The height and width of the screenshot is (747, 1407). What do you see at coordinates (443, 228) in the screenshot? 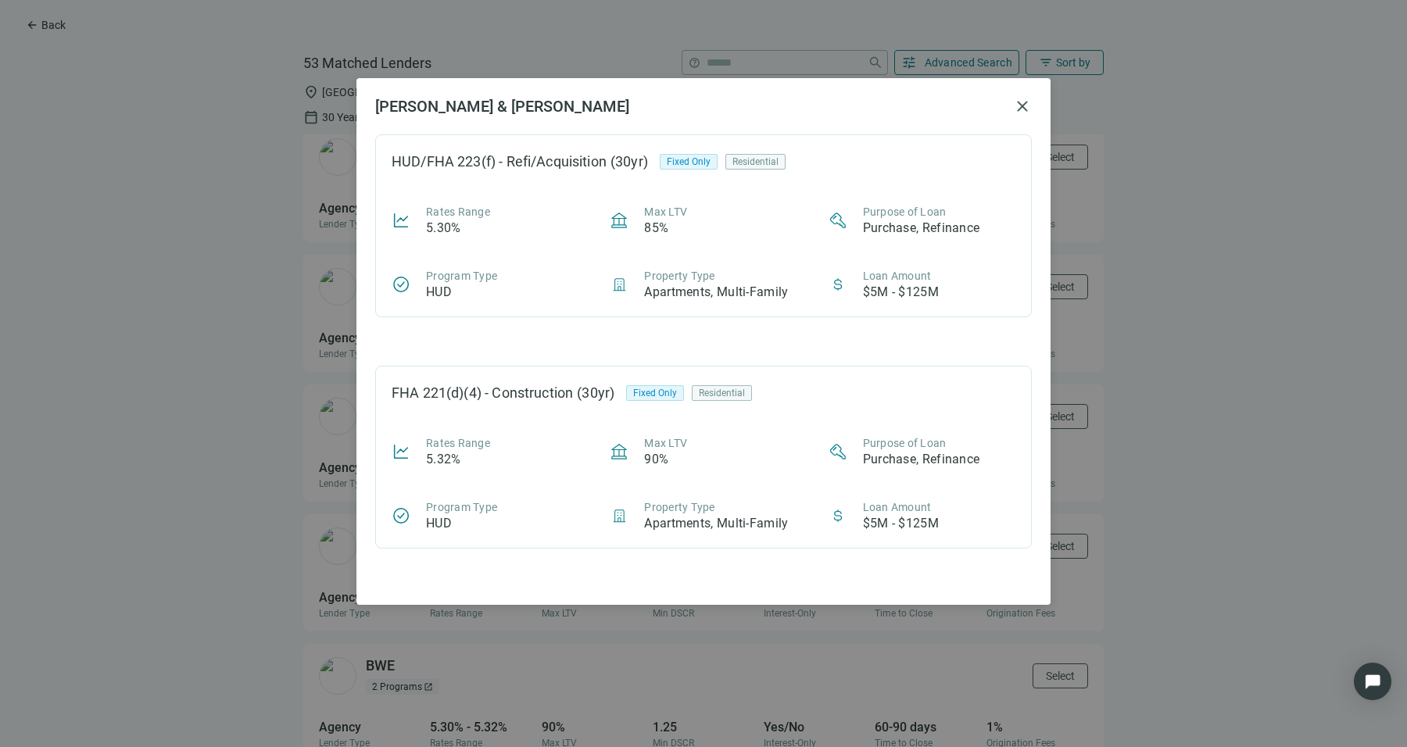
I see `article: 5.30%` at bounding box center [443, 228].